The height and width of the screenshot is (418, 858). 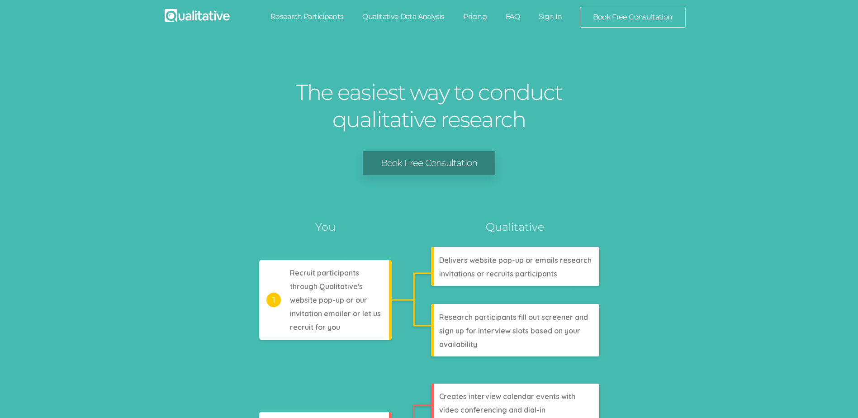 I want to click on a: Sign In, so click(x=551, y=17).